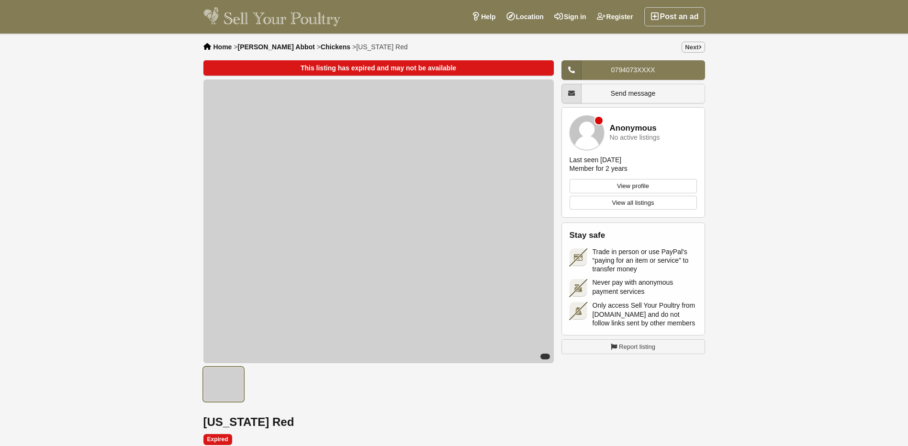  What do you see at coordinates (633, 235) in the screenshot?
I see `h2: Stay safe` at bounding box center [633, 235].